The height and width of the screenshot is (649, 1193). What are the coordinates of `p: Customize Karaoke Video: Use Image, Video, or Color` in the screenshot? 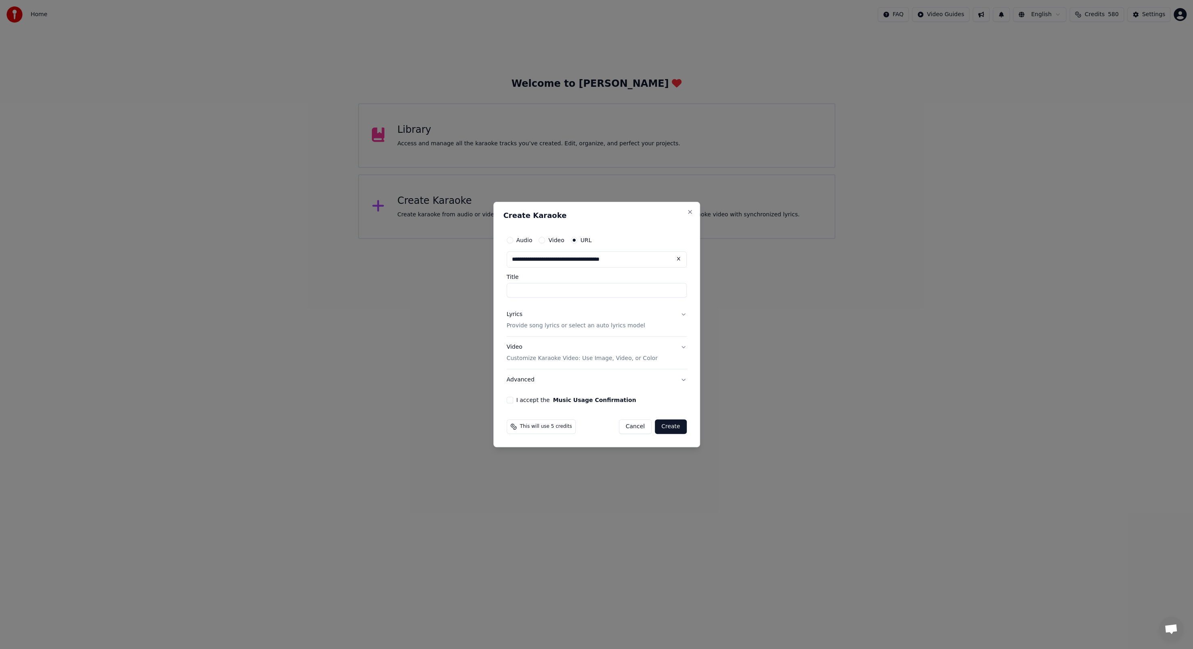 It's located at (582, 358).